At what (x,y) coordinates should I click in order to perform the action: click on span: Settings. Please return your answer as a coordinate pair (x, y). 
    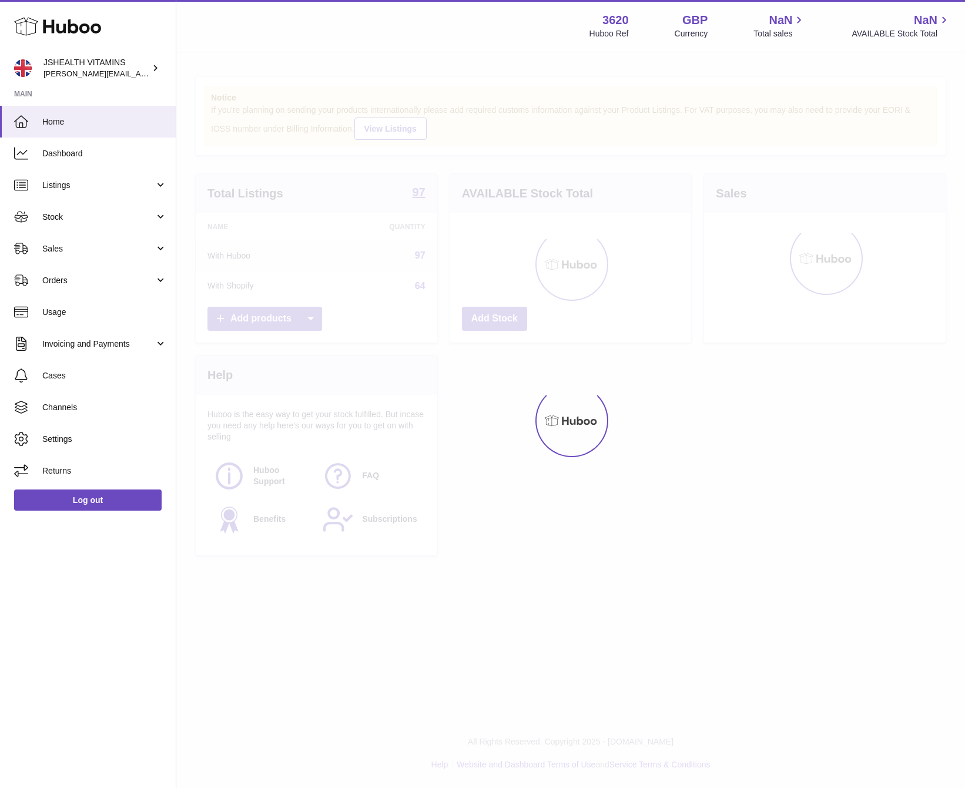
    Looking at the image, I should click on (105, 439).